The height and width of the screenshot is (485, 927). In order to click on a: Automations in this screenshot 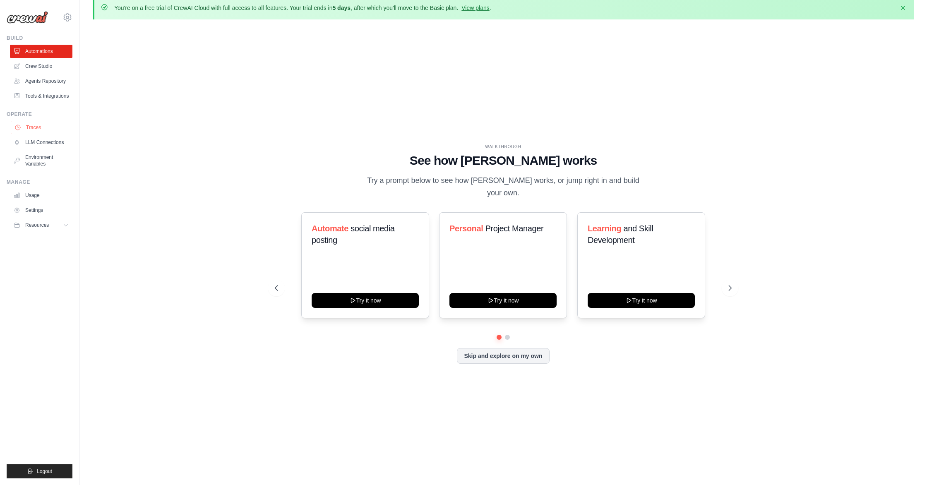, I will do `click(41, 51)`.